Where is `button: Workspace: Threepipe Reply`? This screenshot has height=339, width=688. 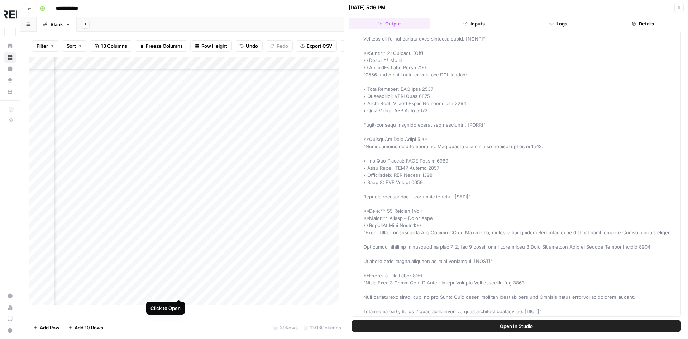 button: Workspace: Threepipe Reply is located at coordinates (10, 15).